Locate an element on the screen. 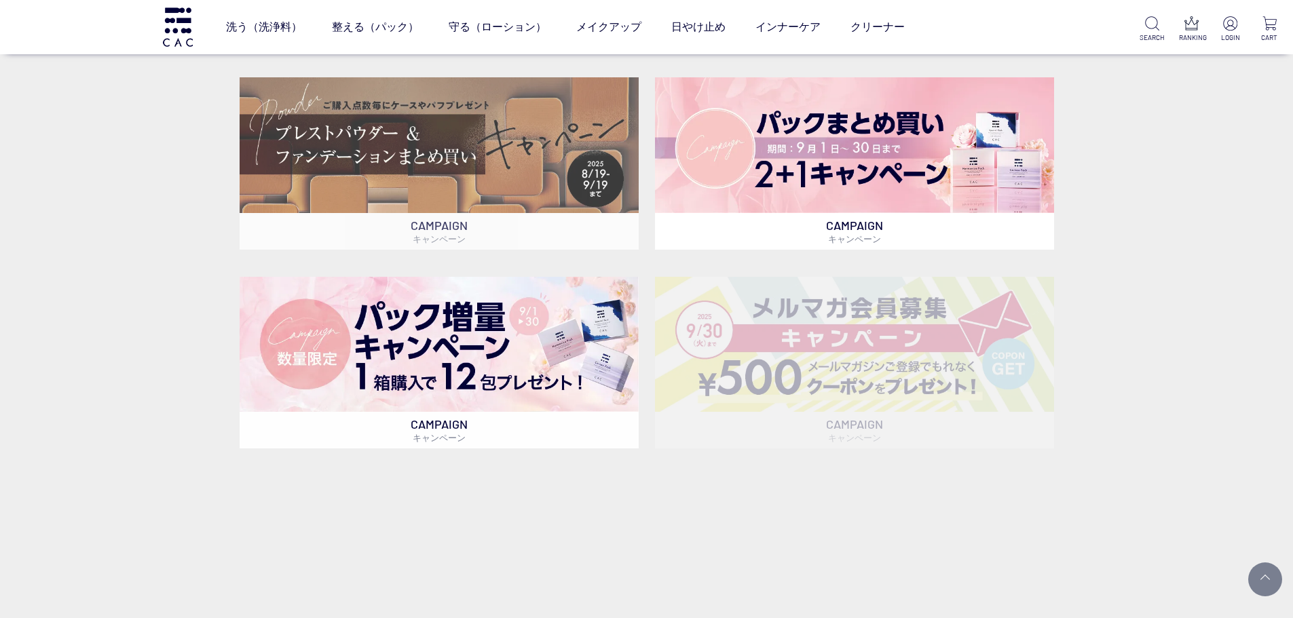 This screenshot has width=1293, height=618. a: RANKING is located at coordinates (1191, 29).